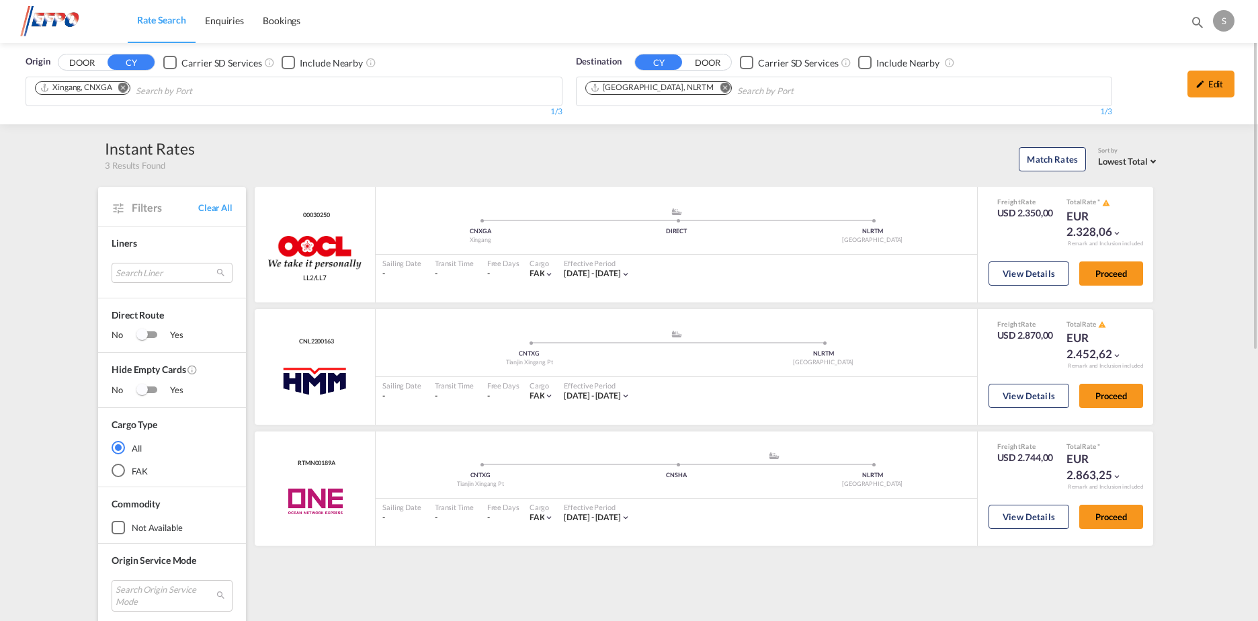 The height and width of the screenshot is (621, 1258). I want to click on div: Xingang, CNXGA, so click(76, 87).